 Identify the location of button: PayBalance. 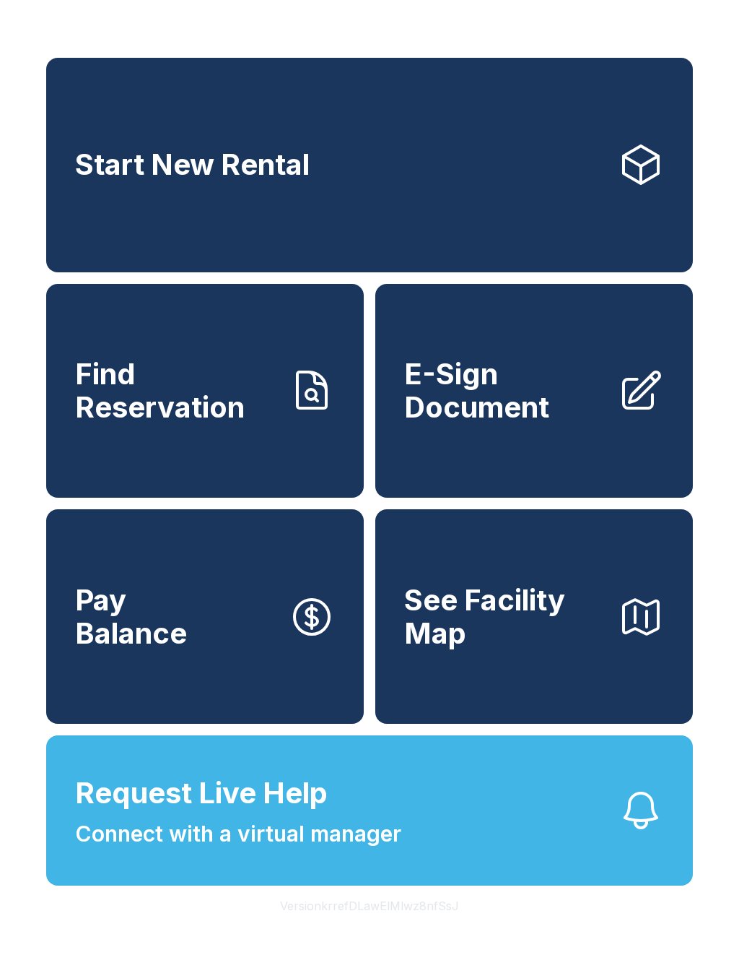
(205, 616).